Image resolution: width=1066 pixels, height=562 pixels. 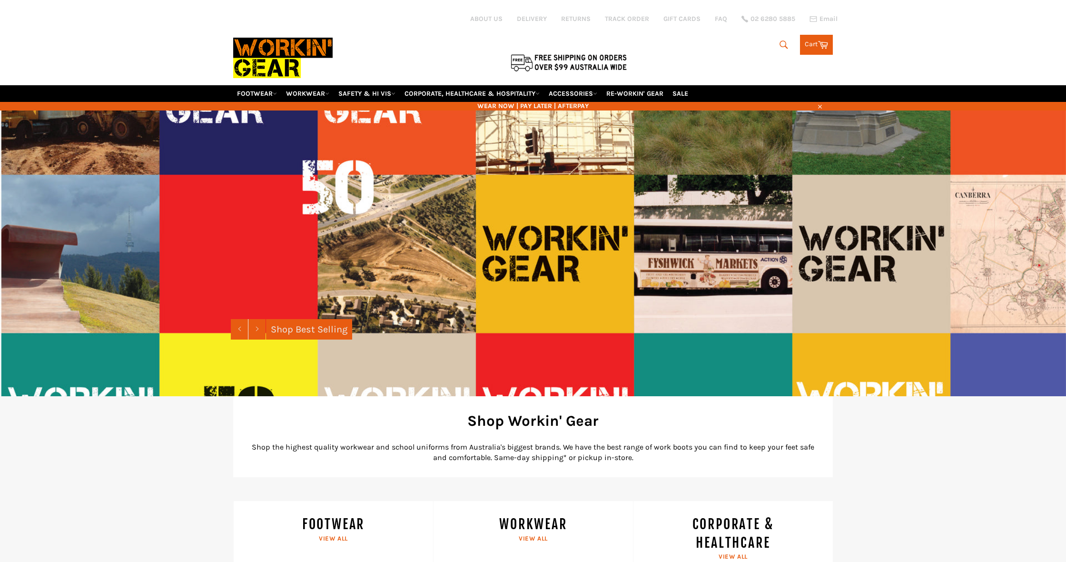 What do you see at coordinates (309, 329) in the screenshot?
I see `a: Shop Best Selling` at bounding box center [309, 329].